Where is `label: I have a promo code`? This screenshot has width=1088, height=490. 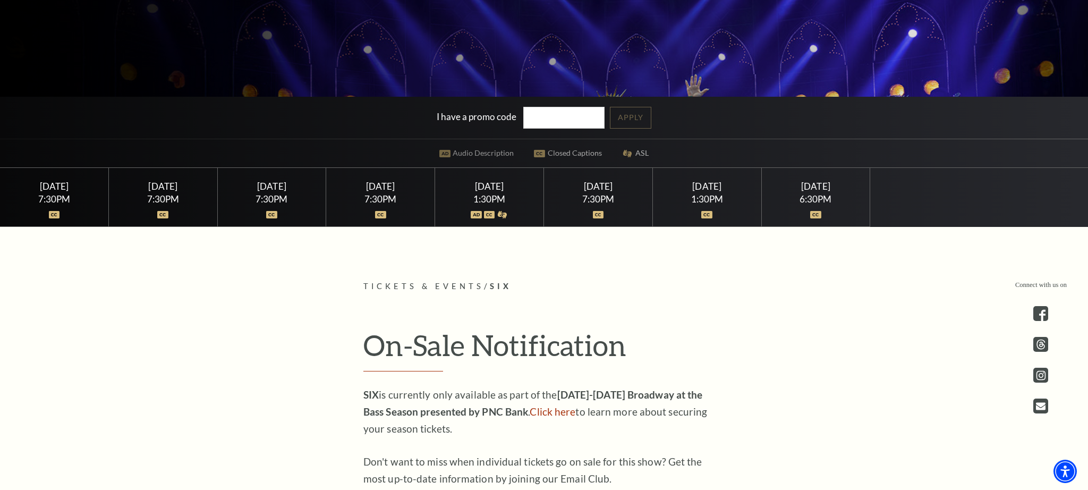
label: I have a promo code is located at coordinates (477, 116).